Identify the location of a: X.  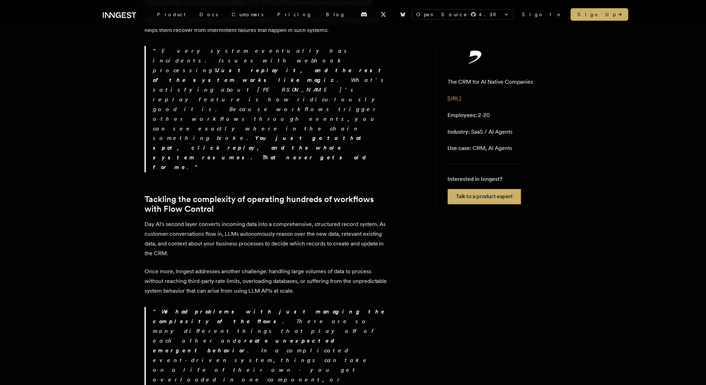
(383, 15).